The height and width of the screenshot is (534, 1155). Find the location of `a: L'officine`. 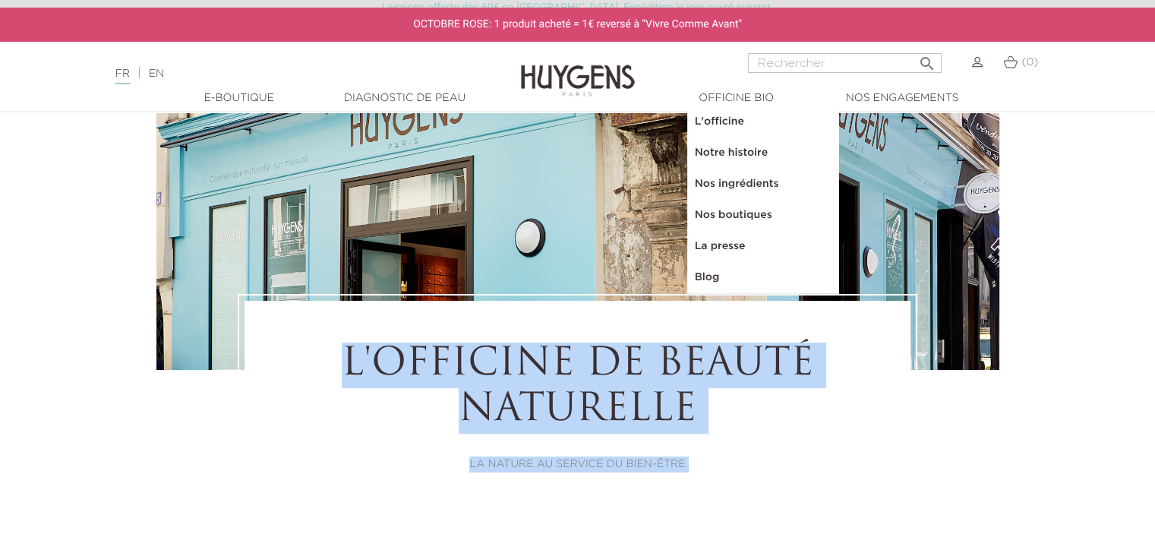

a: L'officine is located at coordinates (763, 122).